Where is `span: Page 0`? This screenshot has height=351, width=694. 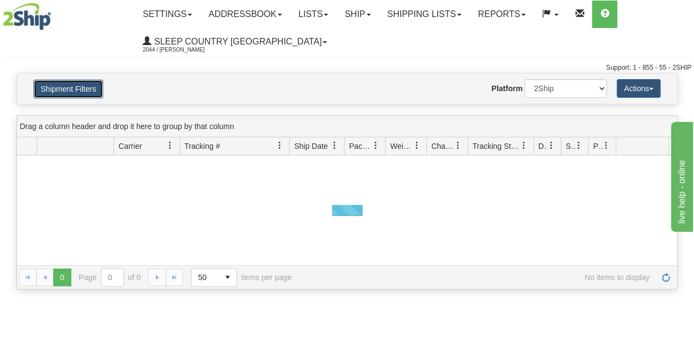 span: Page 0 is located at coordinates (62, 277).